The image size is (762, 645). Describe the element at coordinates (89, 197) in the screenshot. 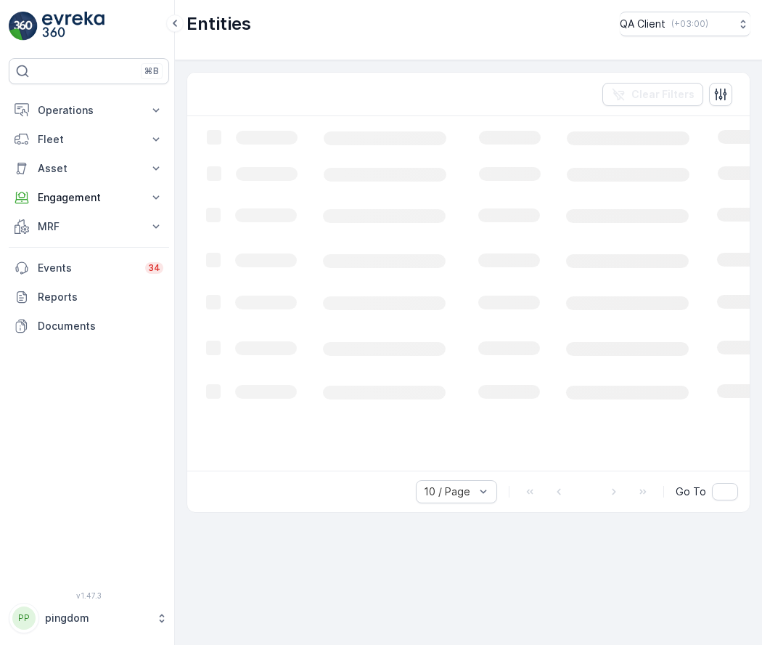

I see `button: Engagement` at that location.